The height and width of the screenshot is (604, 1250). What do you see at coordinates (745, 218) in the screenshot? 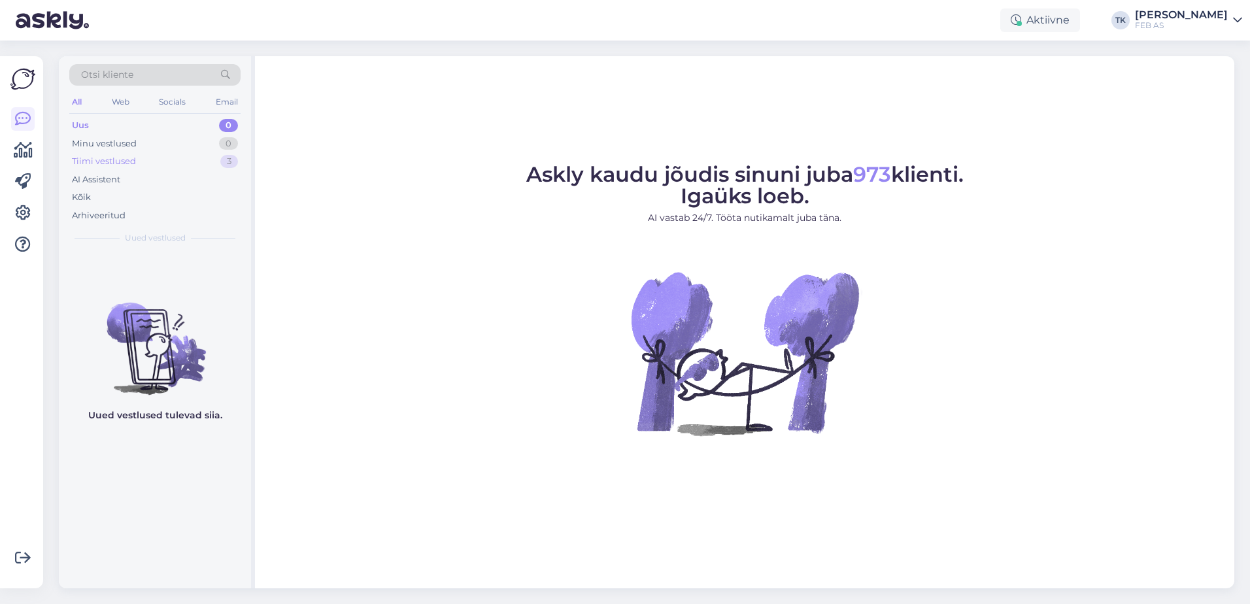
I see `p: AI vastab 24/7. Tööta nutikamalt juba täna.` at bounding box center [745, 218].